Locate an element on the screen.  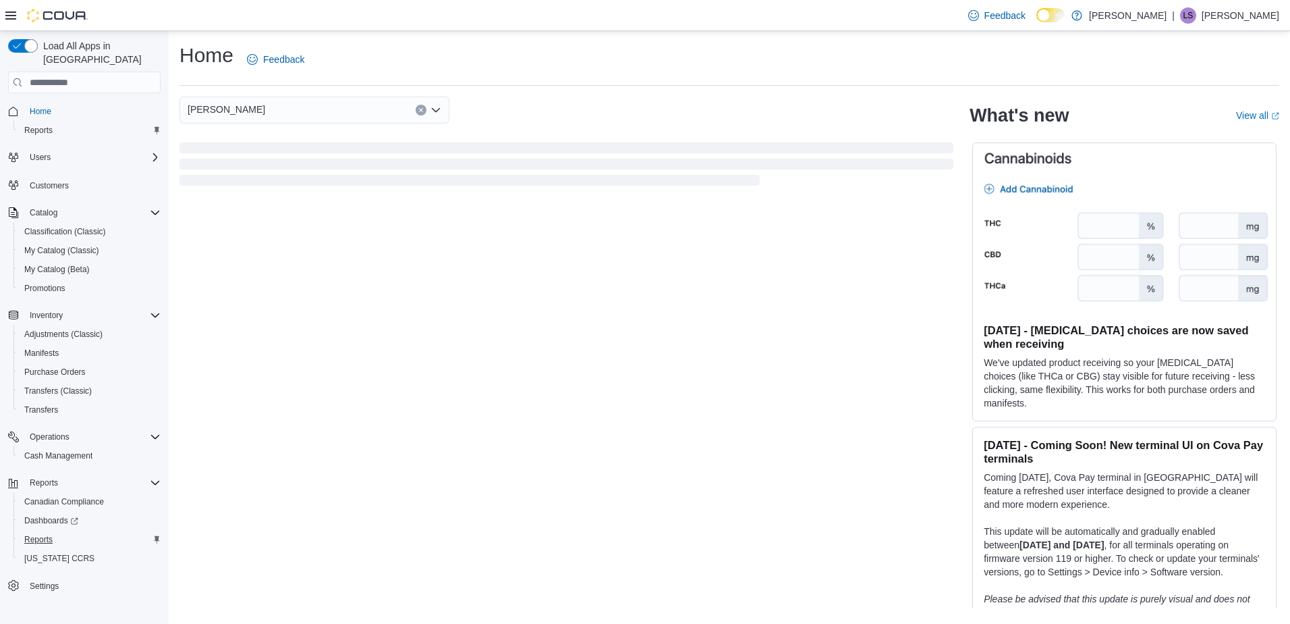
input: Dark Mode is located at coordinates (1051, 15).